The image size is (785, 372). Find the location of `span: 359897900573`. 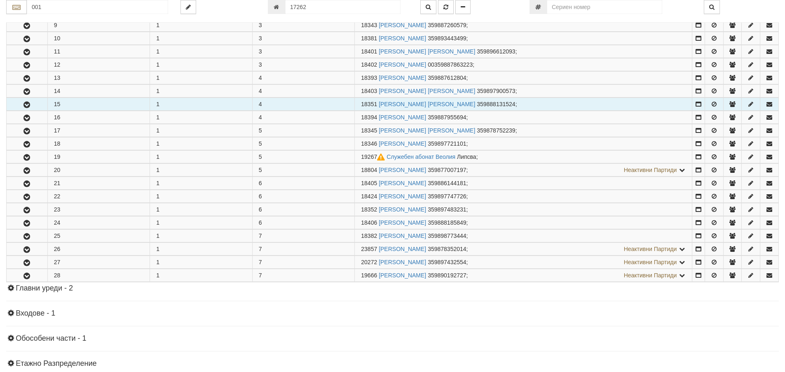

span: 359897900573 is located at coordinates (496, 91).